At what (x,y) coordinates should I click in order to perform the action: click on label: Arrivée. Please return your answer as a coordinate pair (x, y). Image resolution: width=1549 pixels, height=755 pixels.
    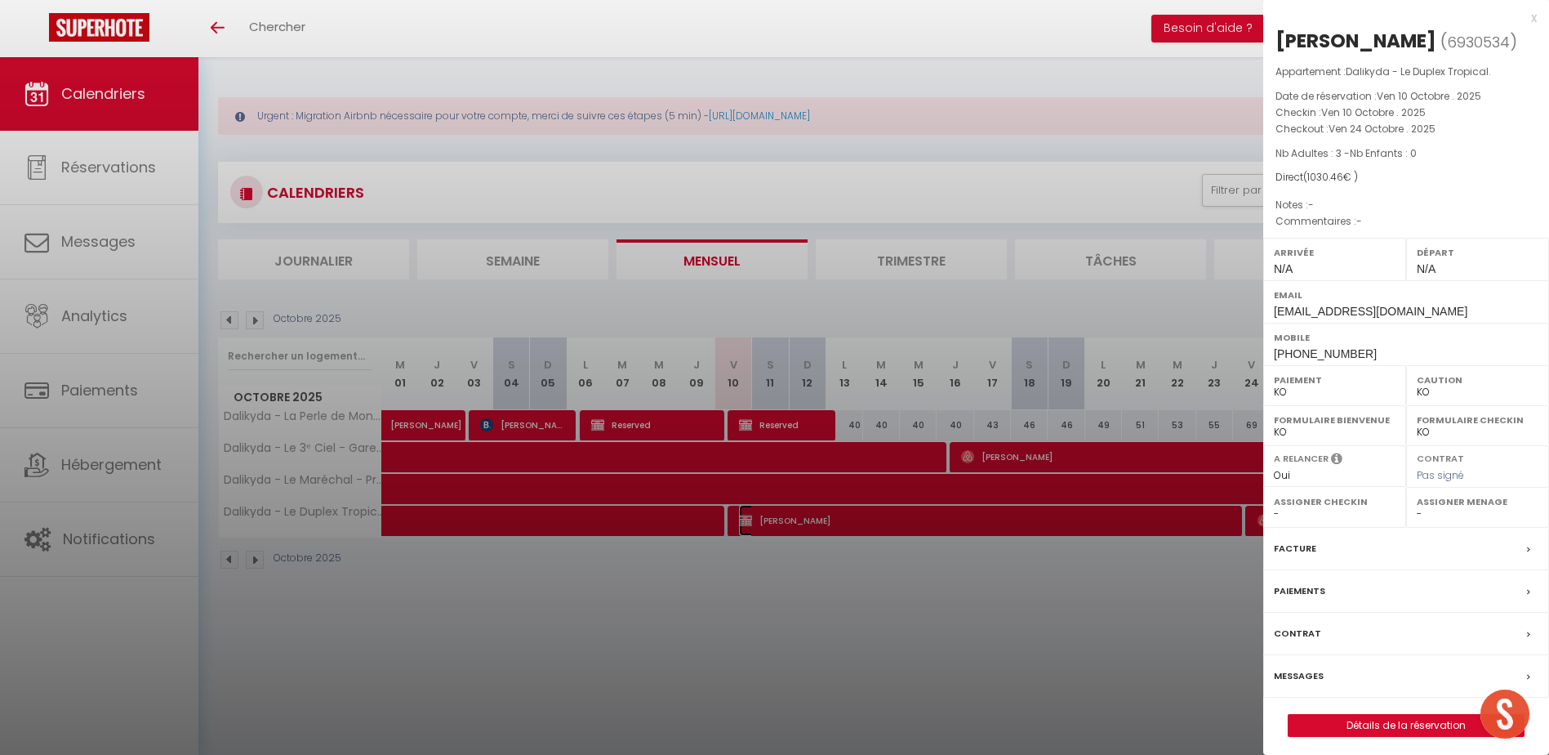
    Looking at the image, I should click on (1335, 252).